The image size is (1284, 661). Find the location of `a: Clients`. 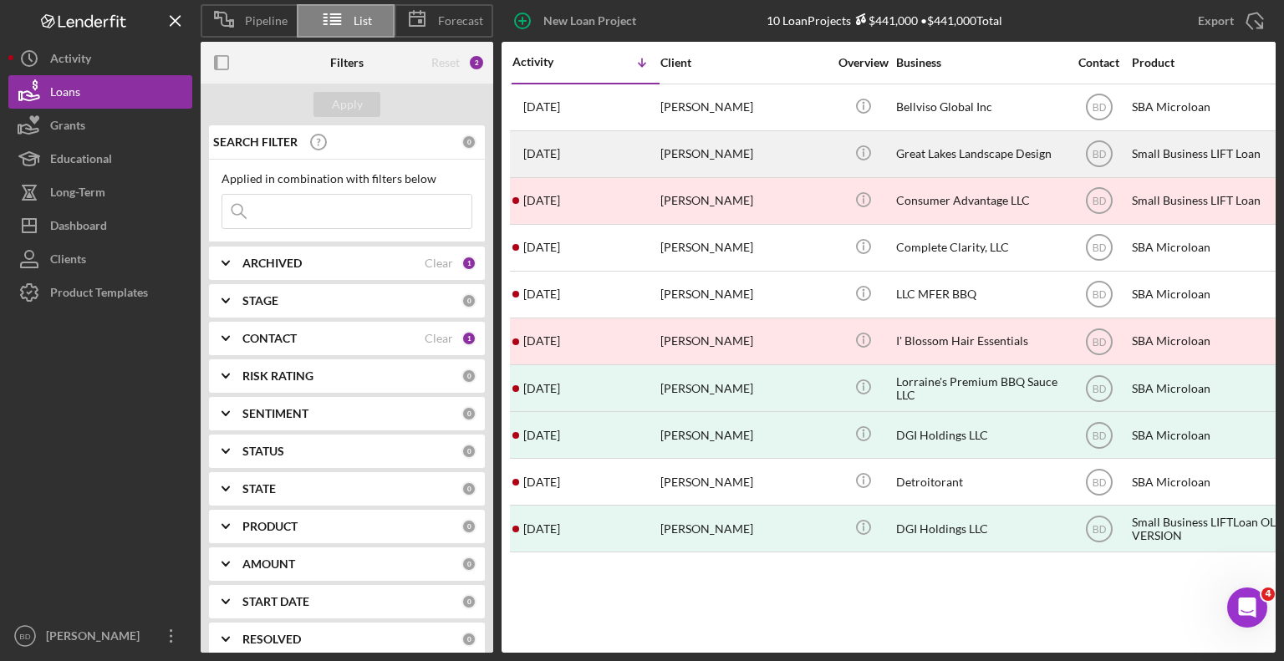

a: Clients is located at coordinates (100, 259).